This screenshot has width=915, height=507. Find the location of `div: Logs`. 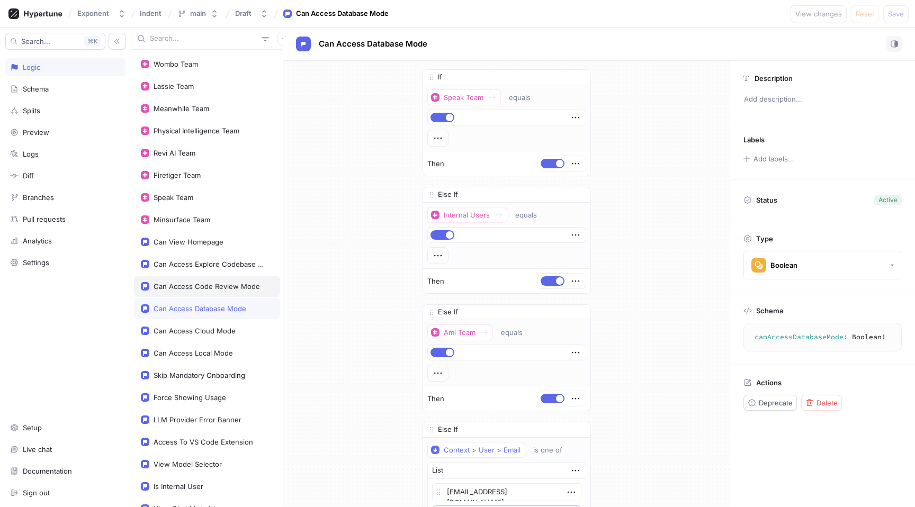

div: Logs is located at coordinates (31, 154).